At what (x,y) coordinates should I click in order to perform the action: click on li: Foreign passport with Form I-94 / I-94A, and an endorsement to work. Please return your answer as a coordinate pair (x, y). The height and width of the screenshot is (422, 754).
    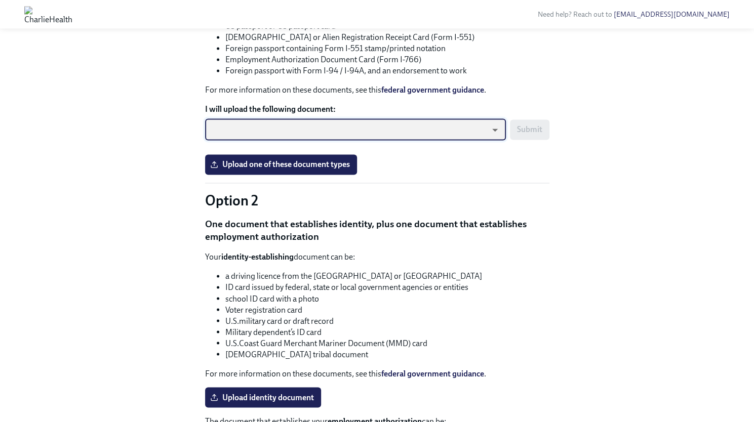
    Looking at the image, I should click on (387, 71).